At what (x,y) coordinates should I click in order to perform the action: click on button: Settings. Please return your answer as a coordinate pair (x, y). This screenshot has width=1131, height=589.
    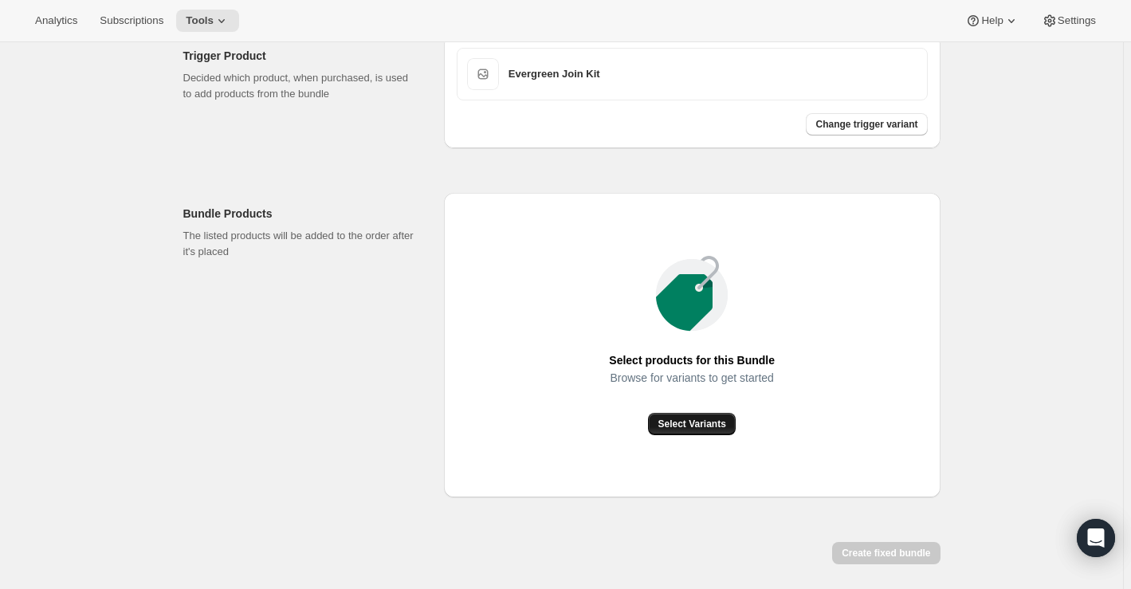
    Looking at the image, I should click on (1069, 21).